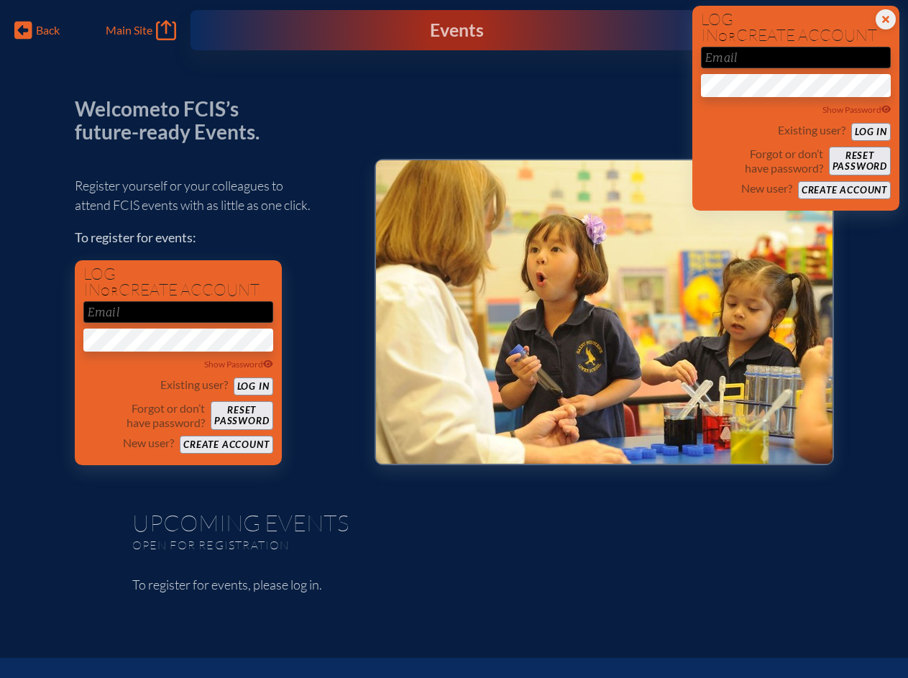 This screenshot has width=908, height=678. I want to click on a: Main Site, so click(141, 30).